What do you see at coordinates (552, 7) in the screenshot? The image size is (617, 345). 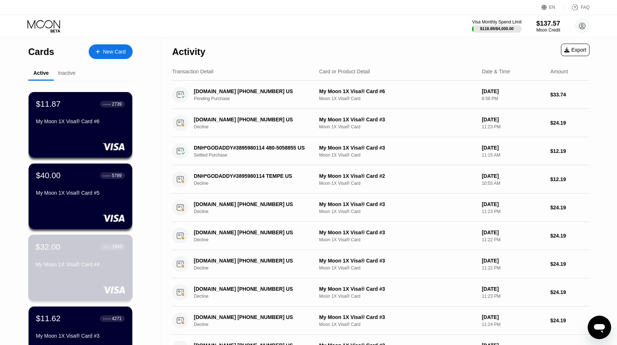 I see `div: EN` at bounding box center [552, 7].